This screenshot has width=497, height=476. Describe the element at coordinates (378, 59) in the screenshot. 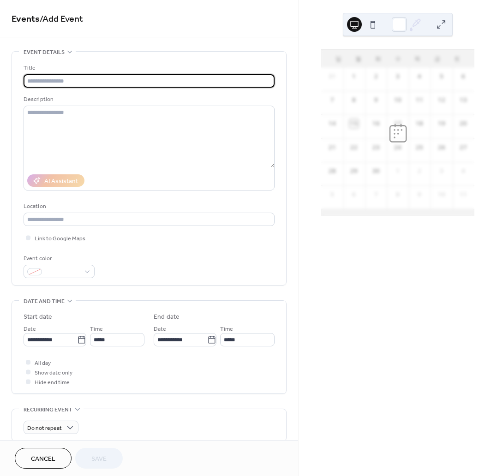

I see `div: 화` at that location.